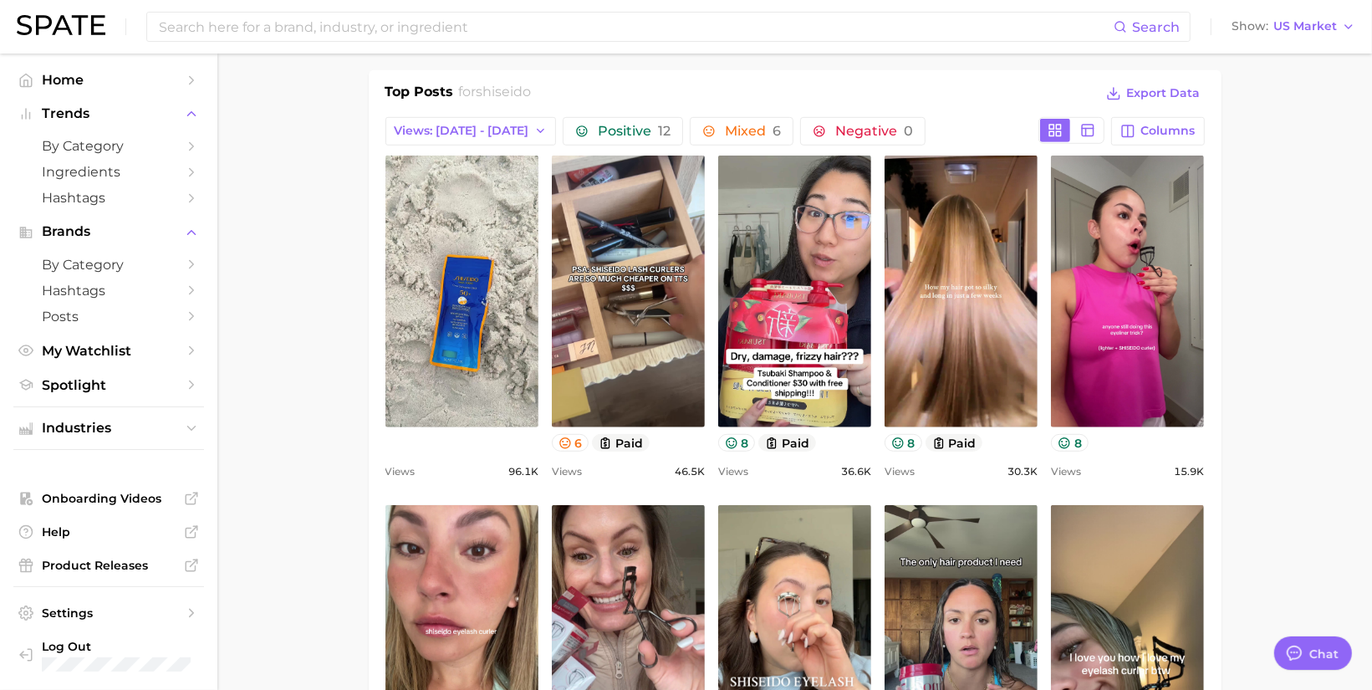 The height and width of the screenshot is (690, 1372). What do you see at coordinates (908, 130) in the screenshot?
I see `span: 0` at bounding box center [908, 130].